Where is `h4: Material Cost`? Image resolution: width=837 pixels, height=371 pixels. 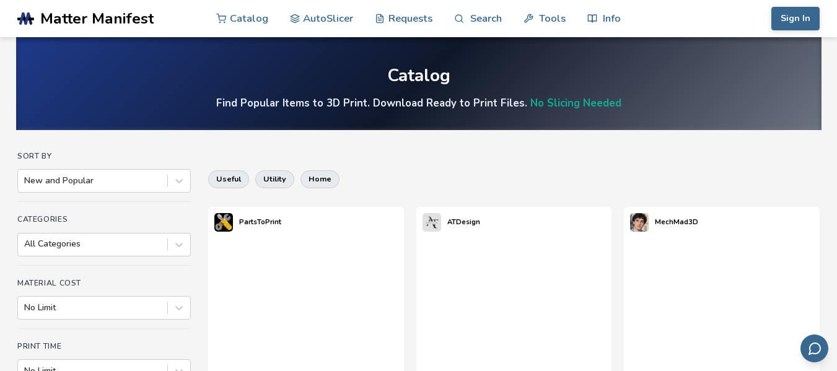 h4: Material Cost is located at coordinates (104, 283).